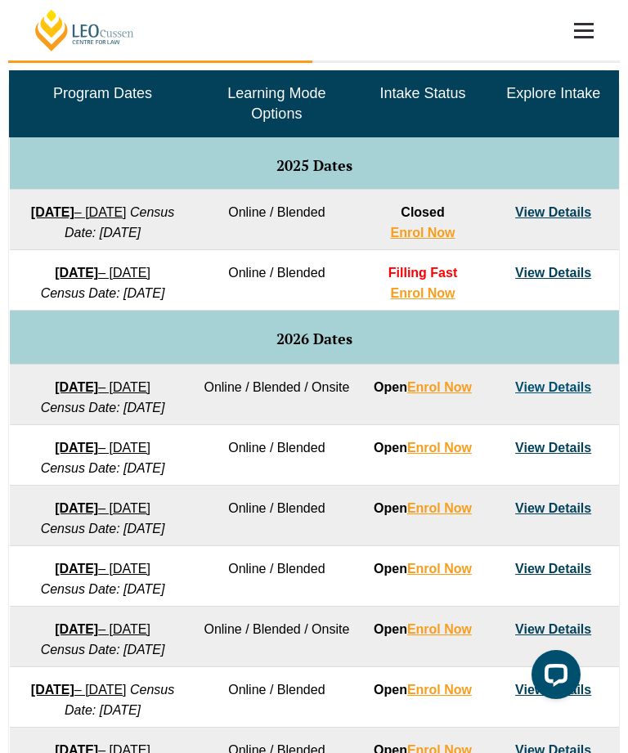  What do you see at coordinates (102, 93) in the screenshot?
I see `span: Program Dates` at bounding box center [102, 93].